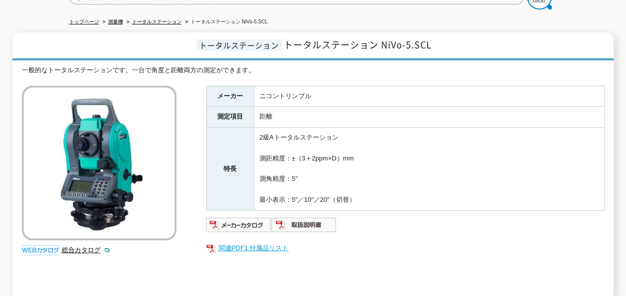  Describe the element at coordinates (239, 45) in the screenshot. I see `span: トータルステーション` at that location.